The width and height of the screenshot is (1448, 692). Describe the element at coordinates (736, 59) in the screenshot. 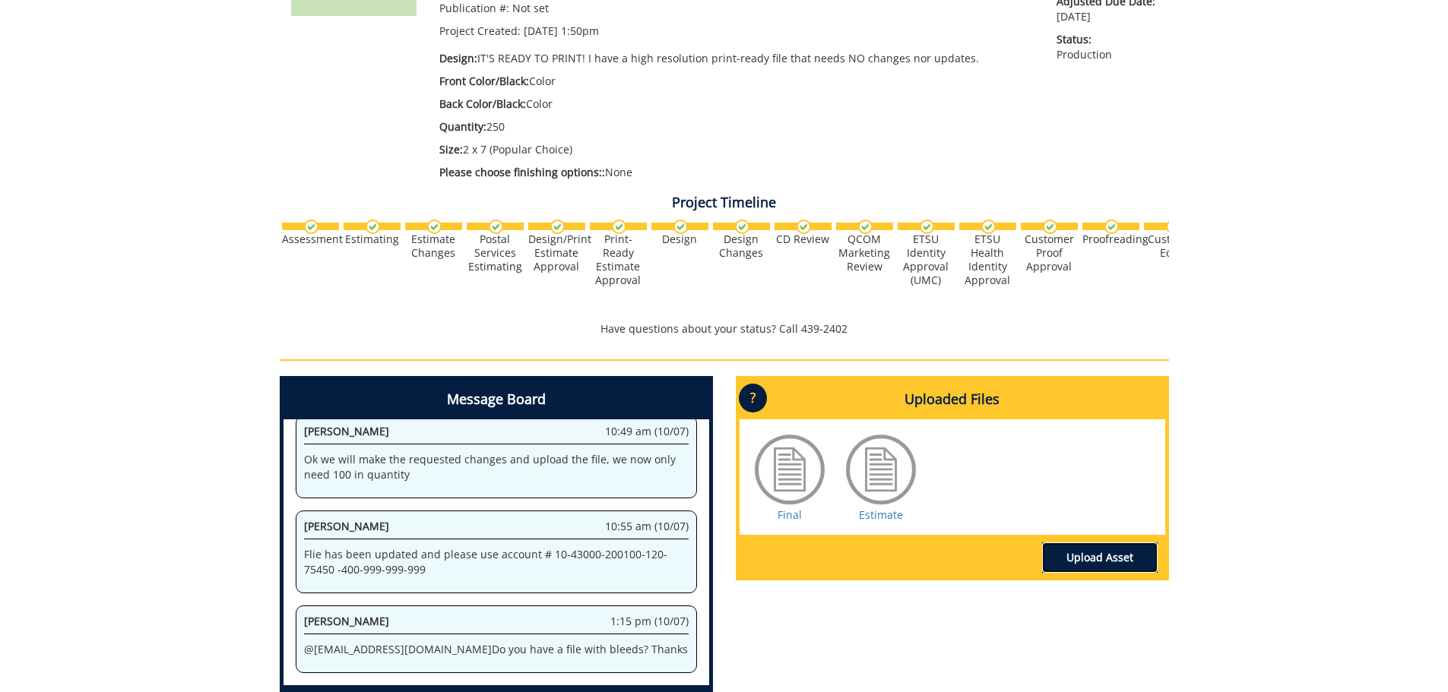

I see `p: IT'S READY TO PRINT! I have a high resolution print-ready file that needs NO changes nor updates.` at that location.